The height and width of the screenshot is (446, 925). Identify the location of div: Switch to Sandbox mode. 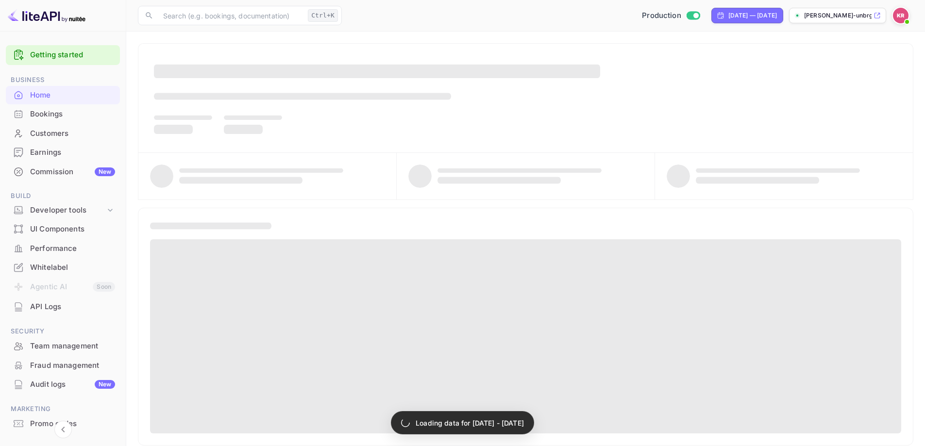
(671, 16).